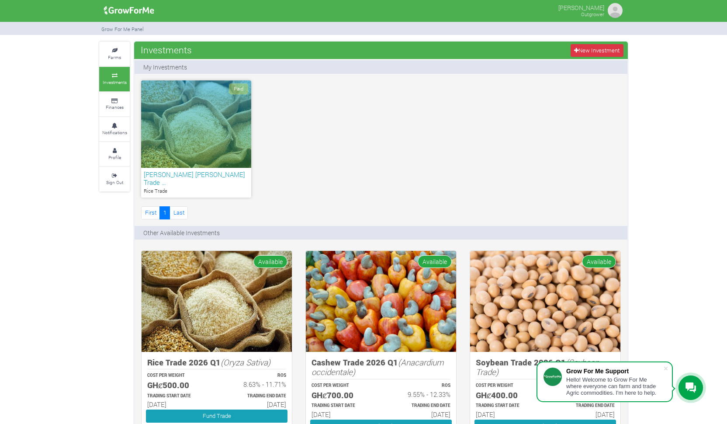 The height and width of the screenshot is (424, 727). What do you see at coordinates (615, 386) in the screenshot?
I see `div: Hello! Welcome to Grow For Me where everyone can farm and trade Agric commodities. I'm here to help.` at bounding box center [615, 386].